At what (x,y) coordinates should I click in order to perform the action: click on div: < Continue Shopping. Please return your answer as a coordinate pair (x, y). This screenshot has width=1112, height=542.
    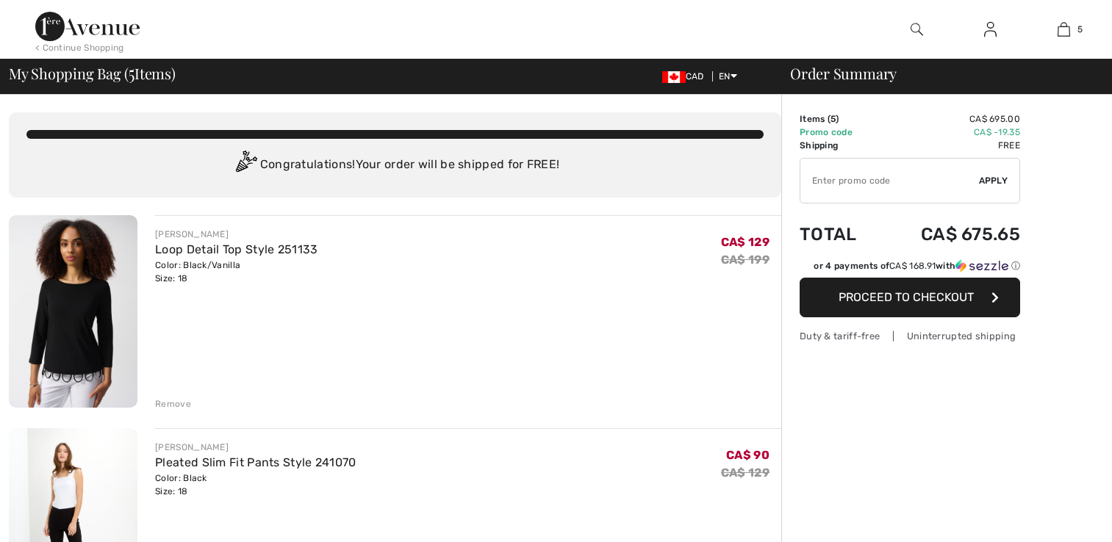
    Looking at the image, I should click on (79, 48).